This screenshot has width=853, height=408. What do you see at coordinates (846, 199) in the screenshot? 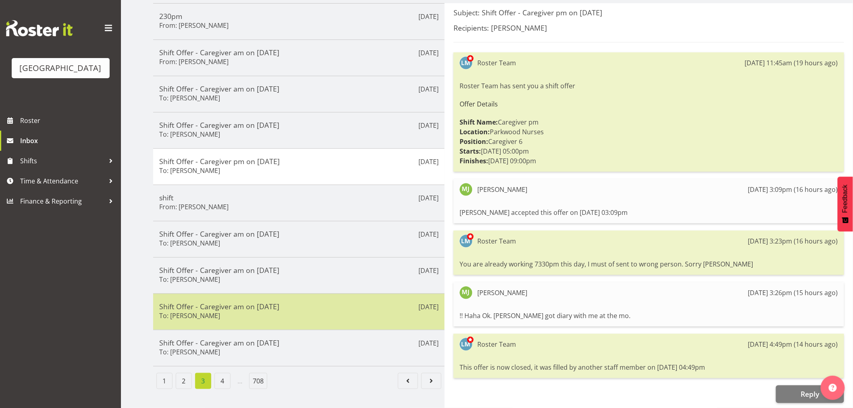
I see `span: Feedback` at bounding box center [846, 199].